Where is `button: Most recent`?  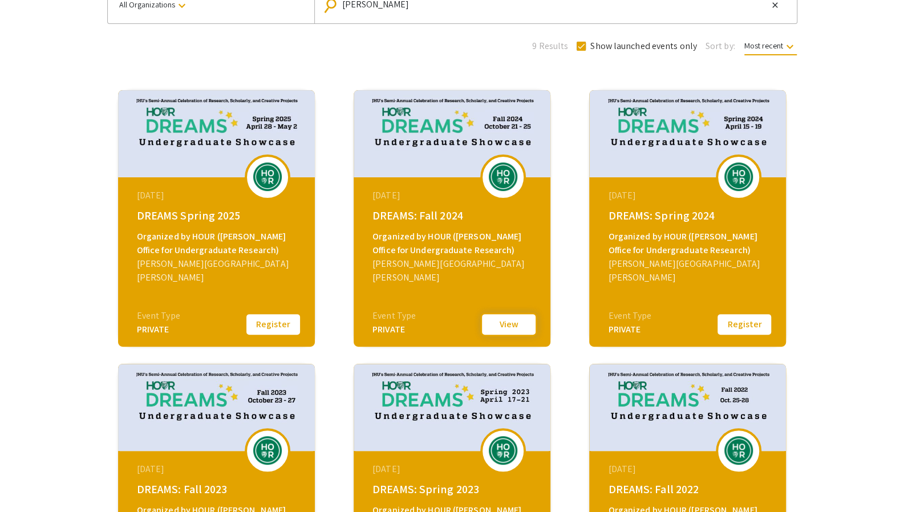
button: Most recent is located at coordinates (771, 46).